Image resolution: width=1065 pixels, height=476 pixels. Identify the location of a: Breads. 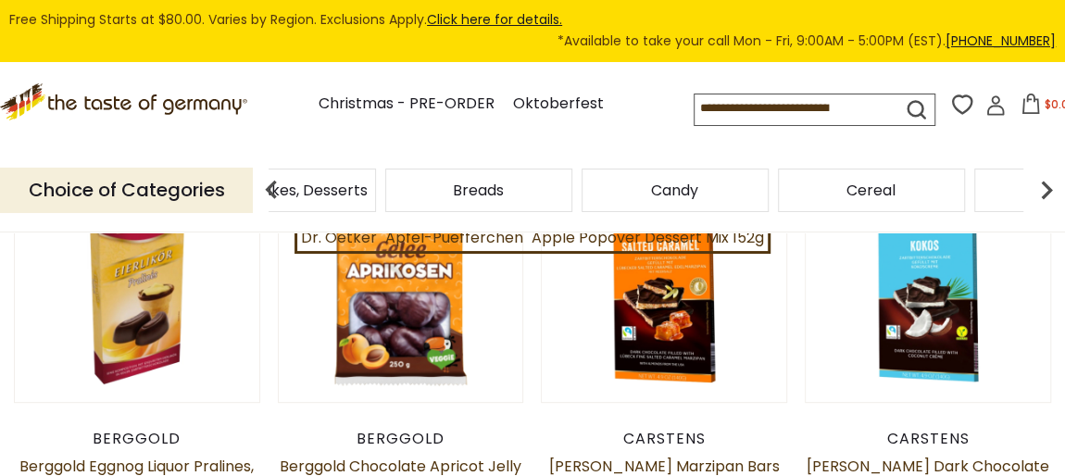
(478, 190).